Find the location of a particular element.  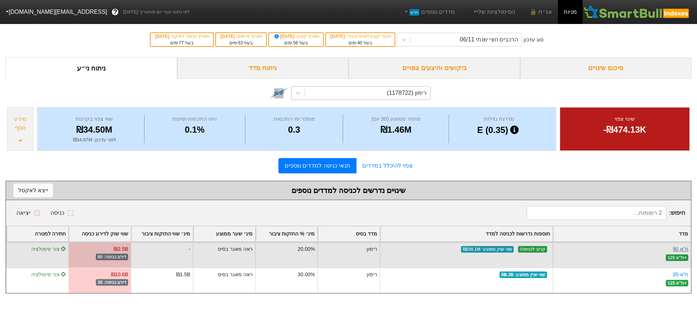

div: ₪2.5B is located at coordinates (121, 249).